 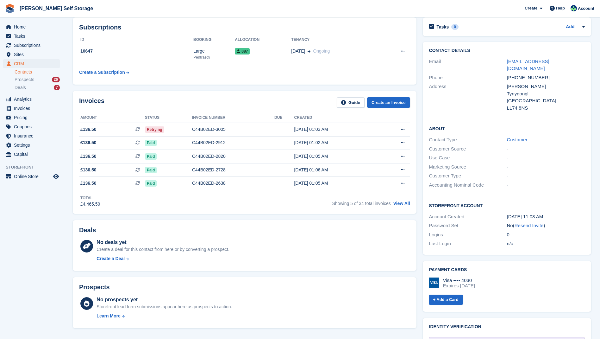 I want to click on div: No prospects yet, so click(x=164, y=299).